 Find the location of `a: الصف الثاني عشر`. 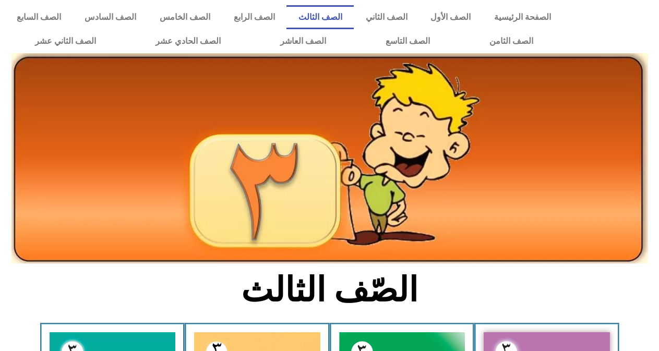

a: الصف الثاني عشر is located at coordinates (65, 41).